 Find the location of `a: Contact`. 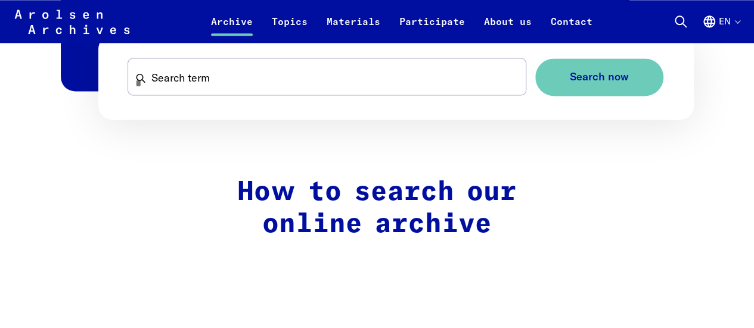

a: Contact is located at coordinates (572, 29).